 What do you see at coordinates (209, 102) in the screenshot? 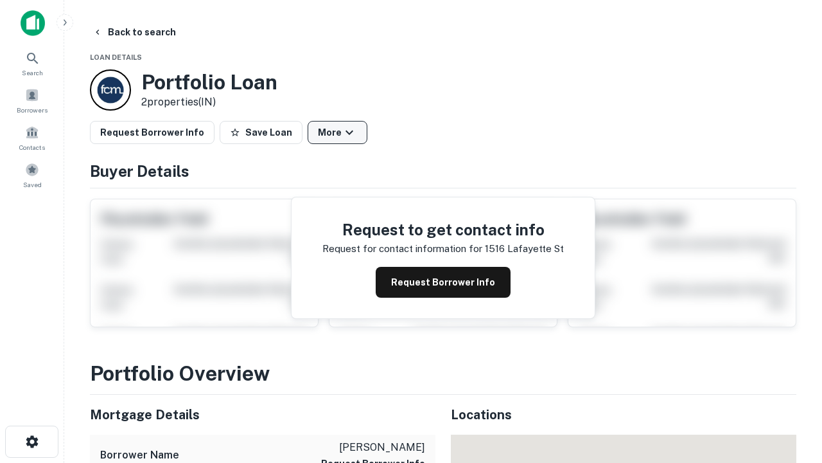
I see `p: 2 properties (IN)` at bounding box center [209, 102].